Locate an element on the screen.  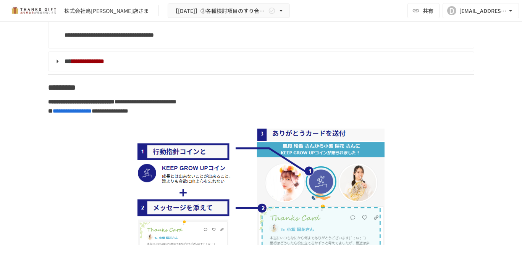
button: 共有 is located at coordinates (424, 11).